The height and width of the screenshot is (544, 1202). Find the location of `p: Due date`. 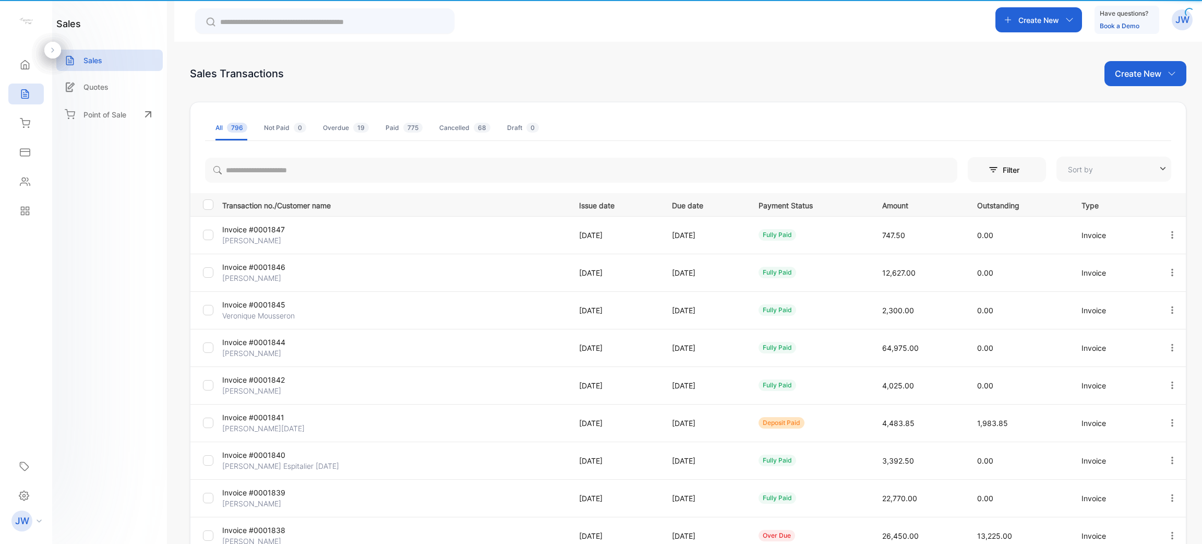

p: Due date is located at coordinates (705, 204).